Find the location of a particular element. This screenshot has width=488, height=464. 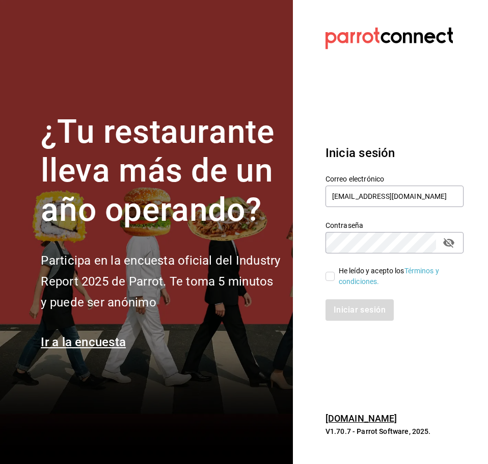

h1: ¿Tu restaurante lleva más de un año operando? is located at coordinates (160, 171).